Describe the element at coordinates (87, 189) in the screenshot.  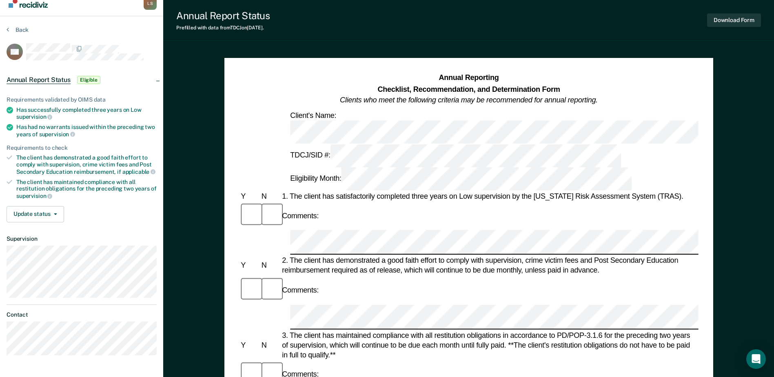
I see `div: The client has maintained compliance with all restitution obligations for the preceding two years of` at that location.